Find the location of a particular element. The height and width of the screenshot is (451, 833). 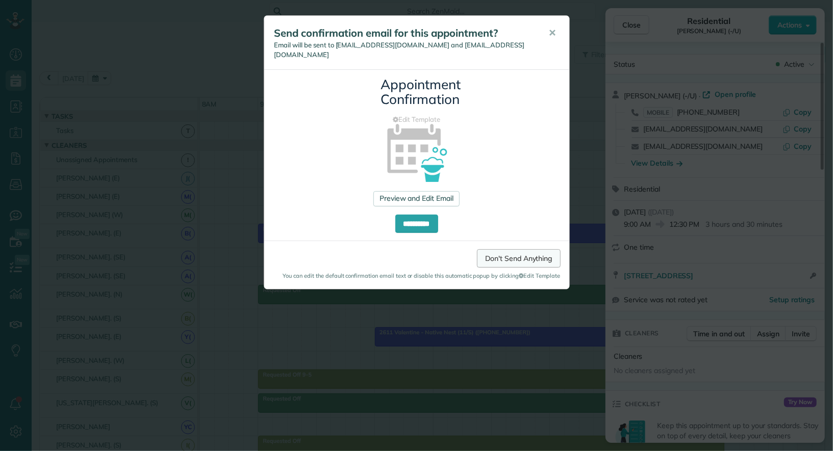

h3: Appointment Confirmation is located at coordinates (417, 92).